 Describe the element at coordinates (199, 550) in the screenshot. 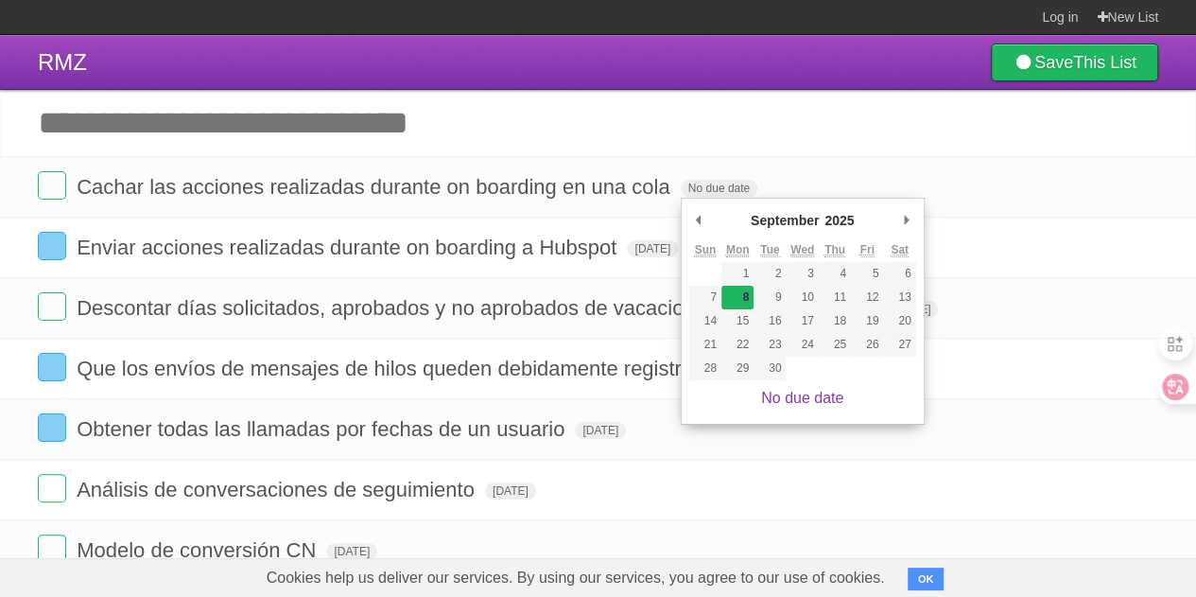

I see `span: Modelo de conversión CN` at that location.